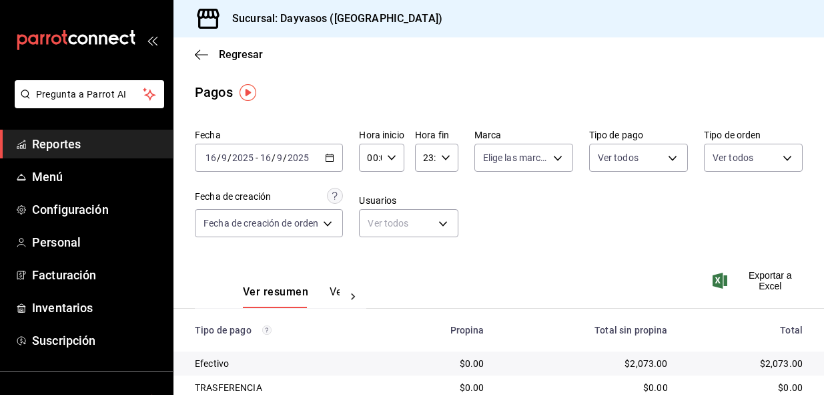 Image resolution: width=824 pixels, height=395 pixels. I want to click on div: Total sin propina, so click(587, 330).